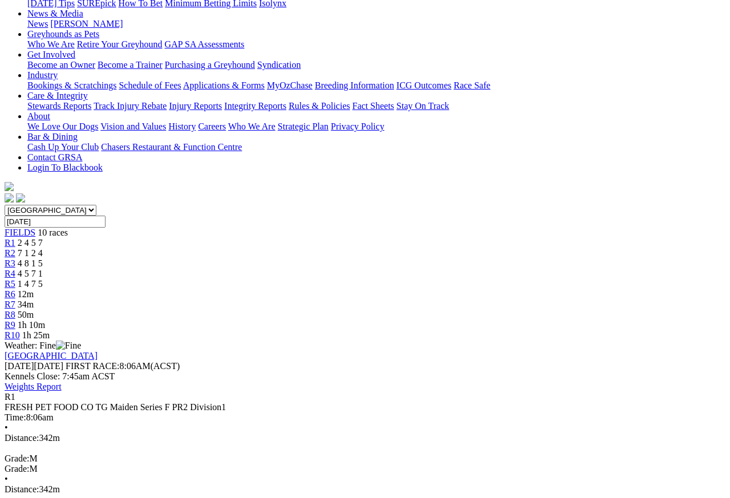 The height and width of the screenshot is (498, 730). I want to click on span: 10 races, so click(52, 232).